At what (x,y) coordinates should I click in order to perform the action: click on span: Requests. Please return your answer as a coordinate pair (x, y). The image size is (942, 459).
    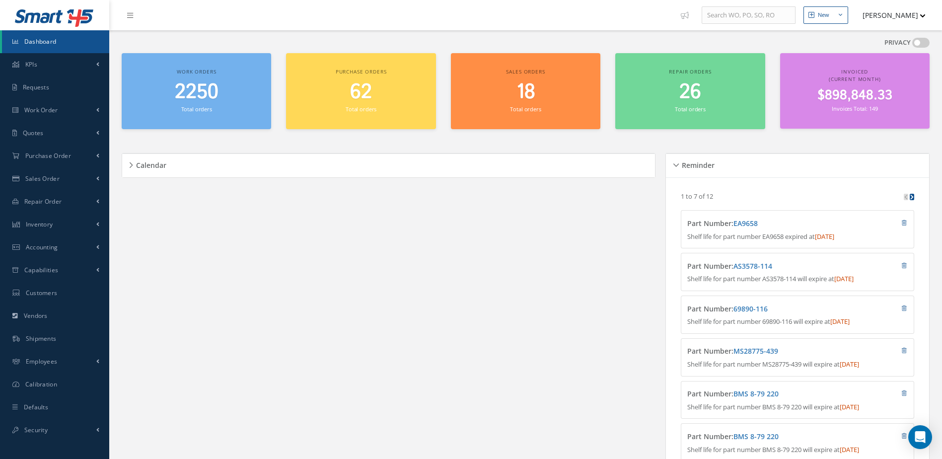
    Looking at the image, I should click on (36, 87).